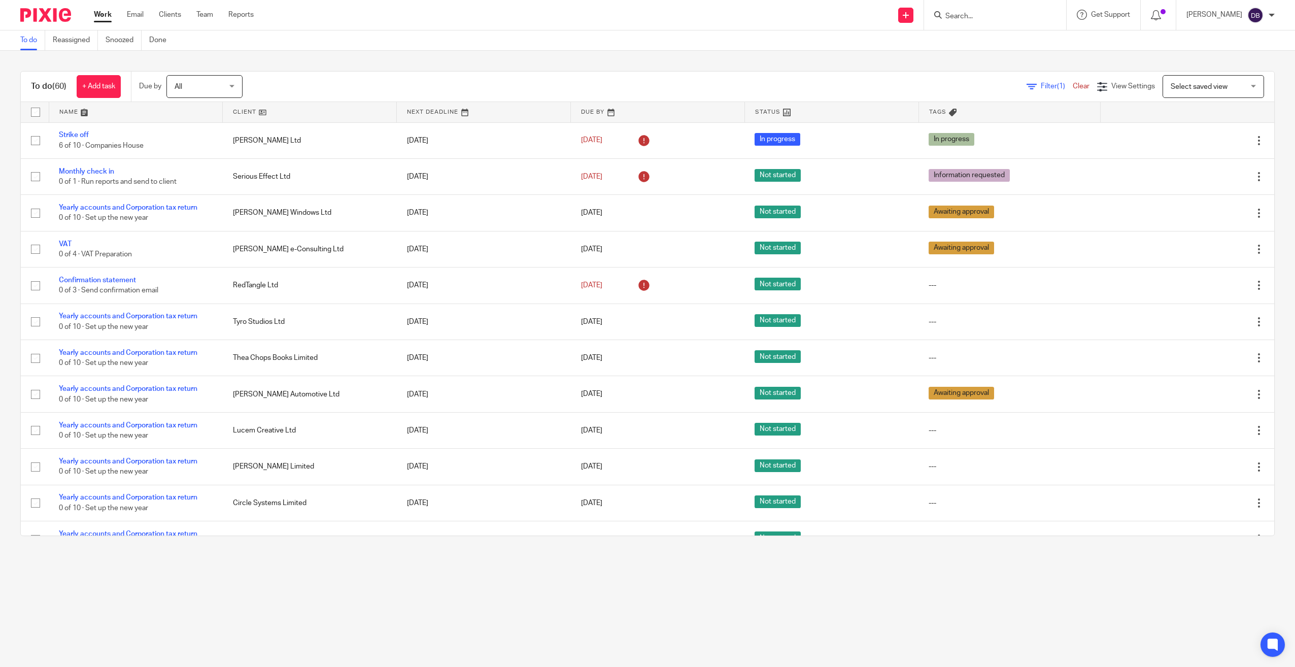 This screenshot has height=667, width=1295. Describe the element at coordinates (161, 40) in the screenshot. I see `a: Done` at that location.